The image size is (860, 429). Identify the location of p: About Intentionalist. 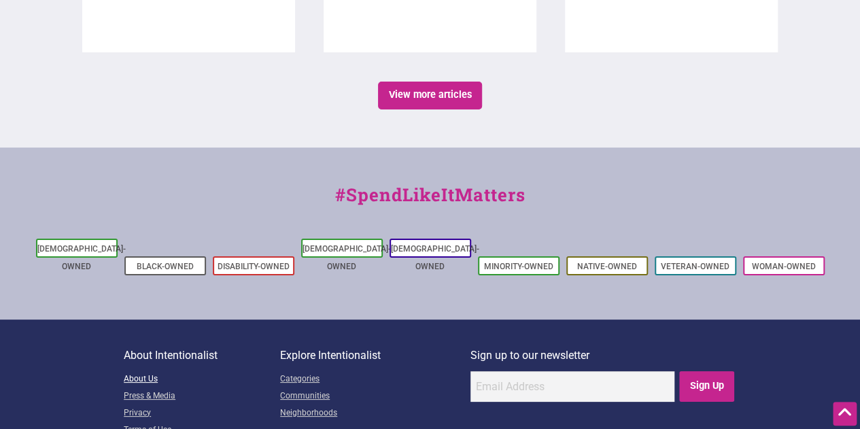
(202, 355).